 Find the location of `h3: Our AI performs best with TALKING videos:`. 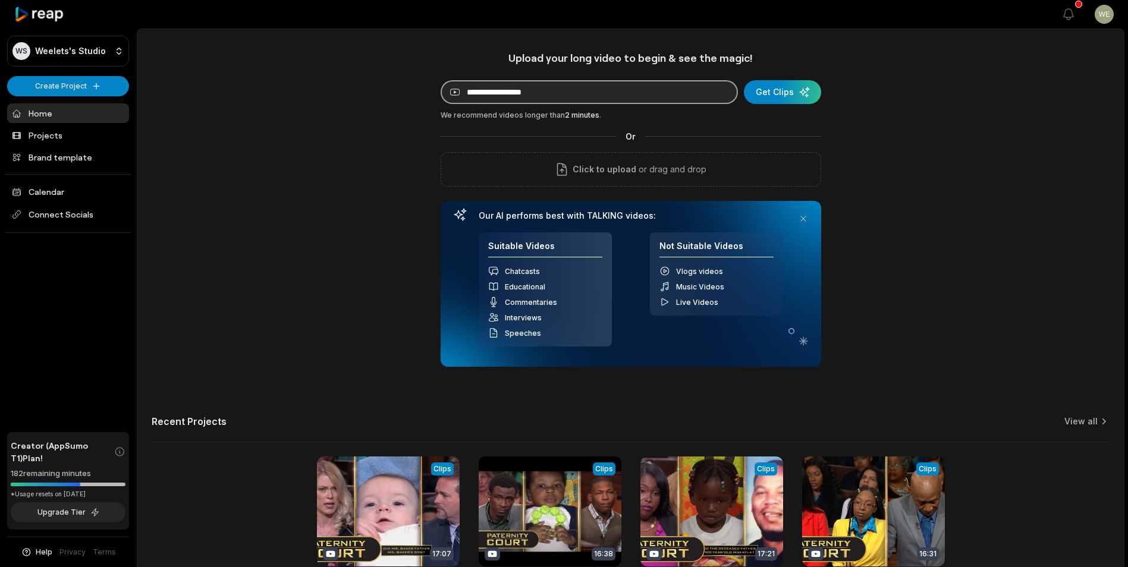

h3: Our AI performs best with TALKING videos: is located at coordinates (631, 216).